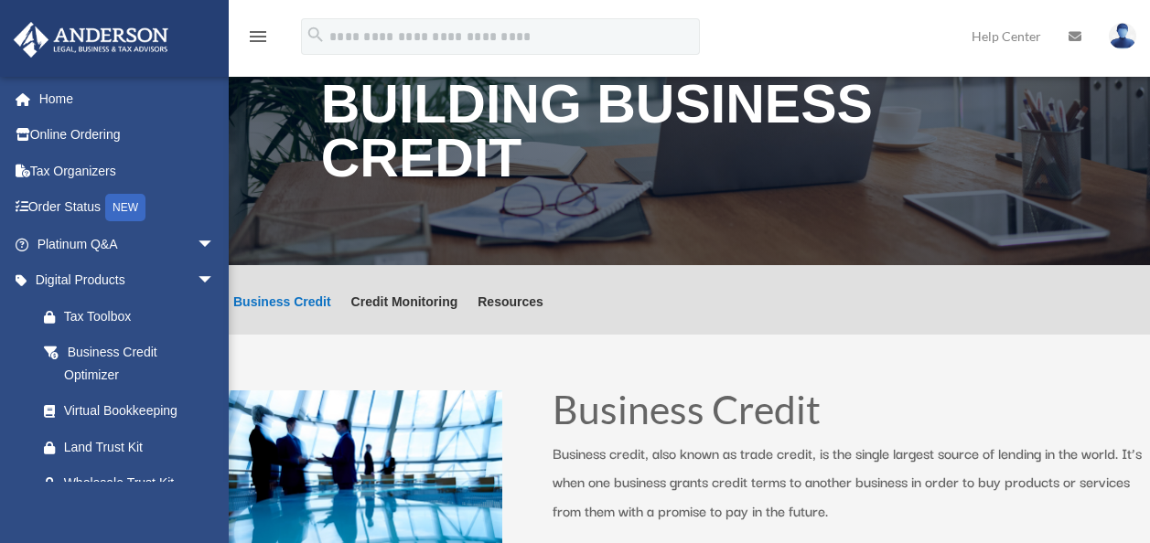 This screenshot has width=1150, height=543. Describe the element at coordinates (851, 414) in the screenshot. I see `h1: Business Credit` at that location.